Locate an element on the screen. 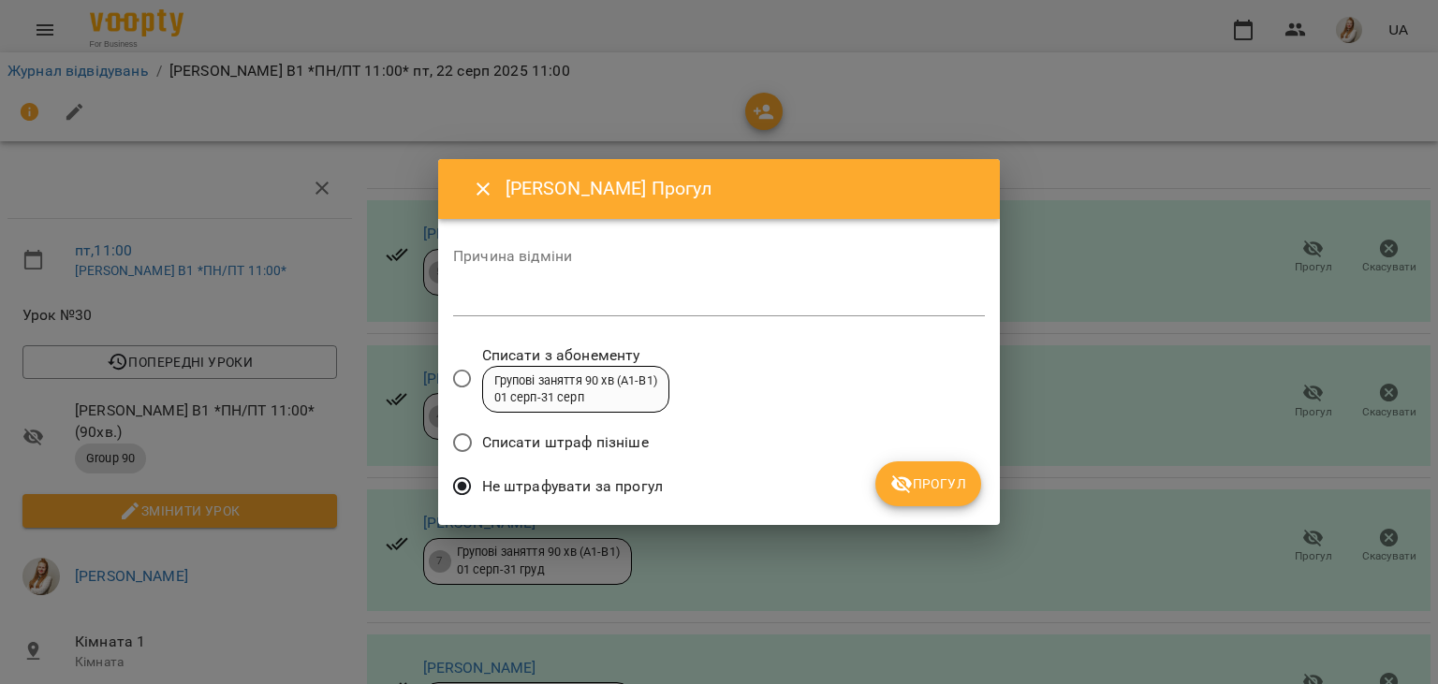  div: Групові заняття 90 хв (А1-В1) 01 серп - 31 серп is located at coordinates (576, 389).